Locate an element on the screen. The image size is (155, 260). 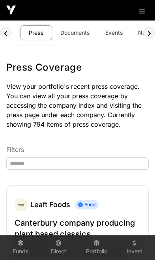
h2: Canterbury company producing plant based classics is located at coordinates (77, 228).